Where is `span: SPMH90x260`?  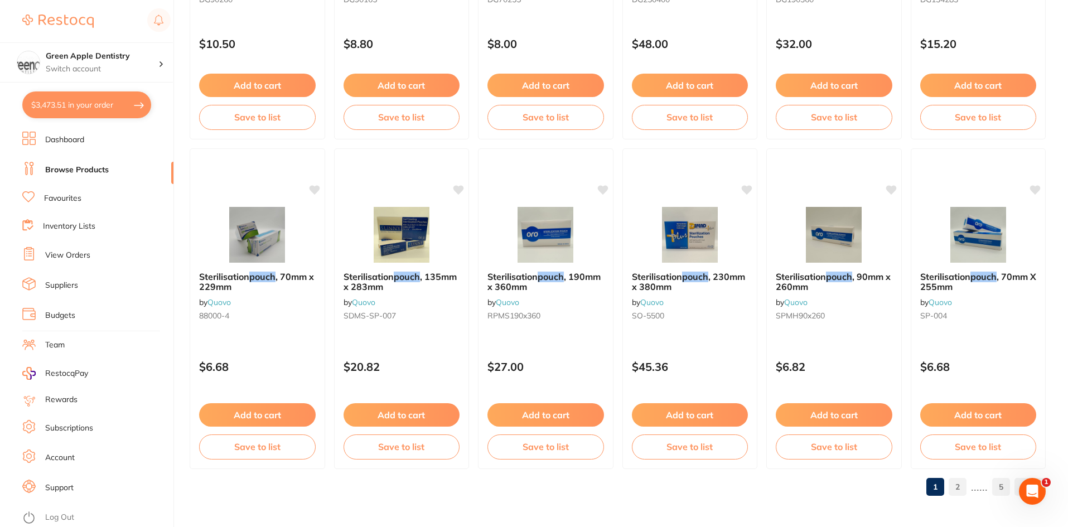
span: SPMH90x260 is located at coordinates (800, 316).